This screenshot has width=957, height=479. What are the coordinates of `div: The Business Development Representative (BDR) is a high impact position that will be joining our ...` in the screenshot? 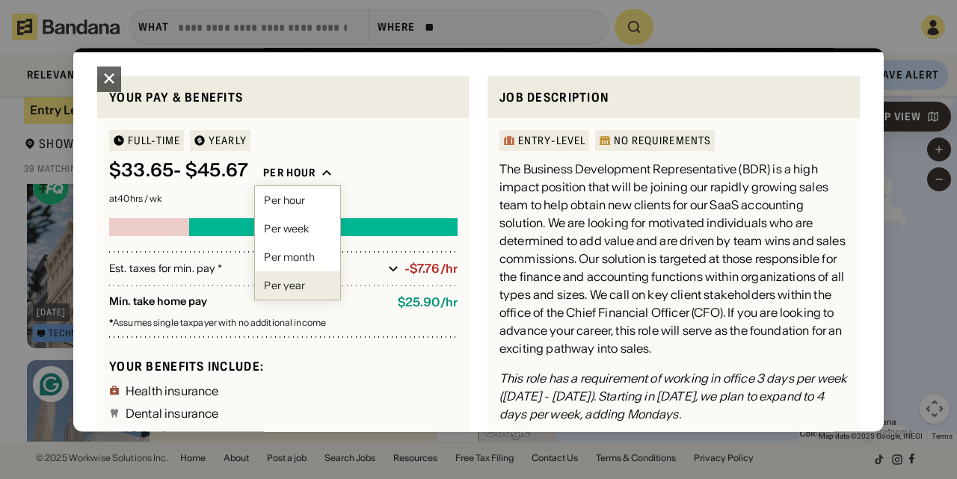 It's located at (674, 260).